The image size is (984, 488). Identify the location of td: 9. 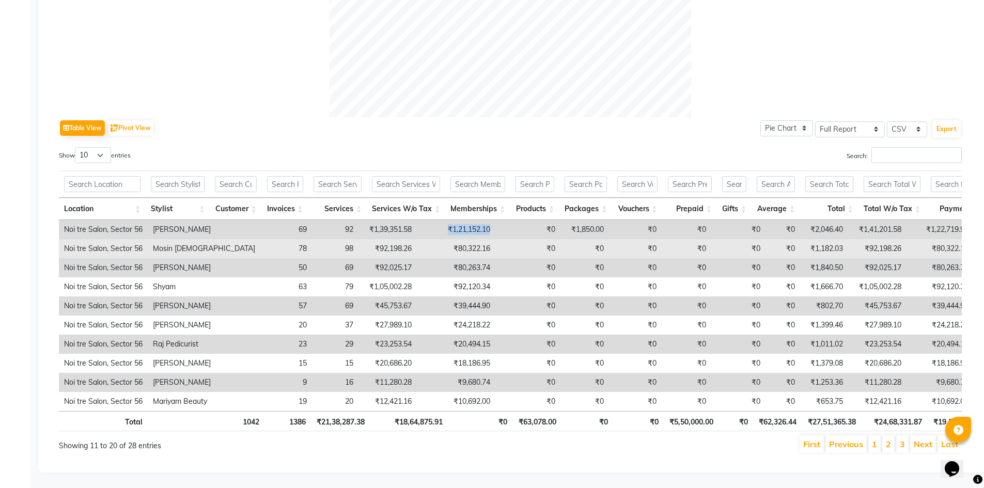
(286, 382).